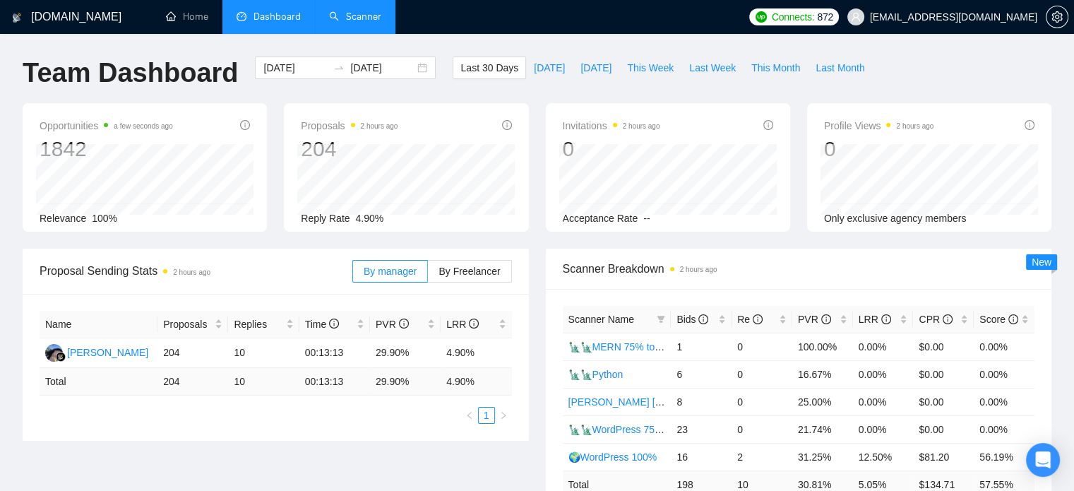 This screenshot has height=491, width=1074. I want to click on span: left, so click(469, 415).